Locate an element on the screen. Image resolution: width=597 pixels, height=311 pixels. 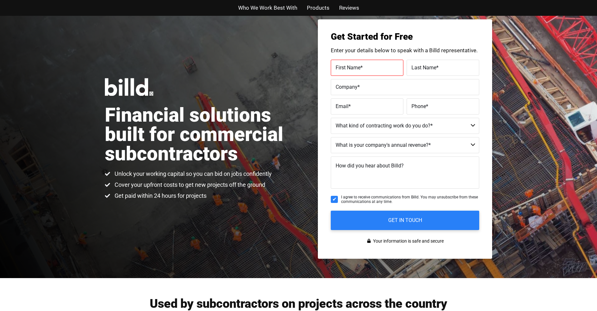
span: Phone is located at coordinates (419, 106).